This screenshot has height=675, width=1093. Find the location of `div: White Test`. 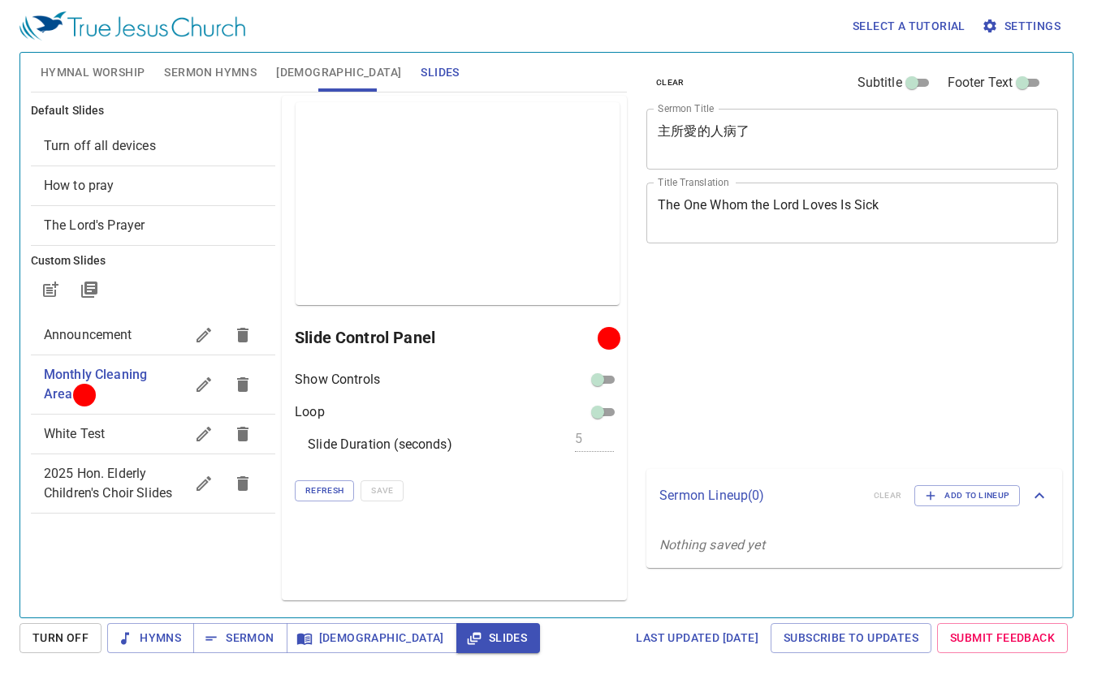

div: White Test is located at coordinates (153, 434).